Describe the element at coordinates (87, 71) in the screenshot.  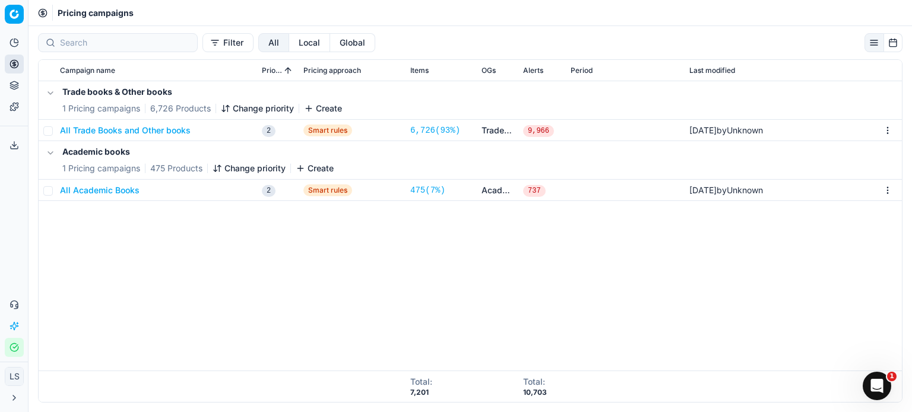
I see `span: Campaign name` at that location.